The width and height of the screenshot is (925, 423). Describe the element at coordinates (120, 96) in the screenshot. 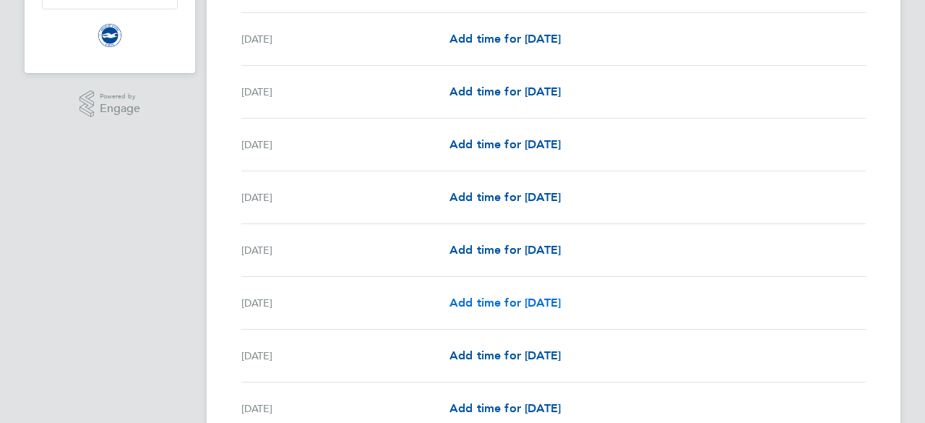

I see `span: Powered by` at that location.